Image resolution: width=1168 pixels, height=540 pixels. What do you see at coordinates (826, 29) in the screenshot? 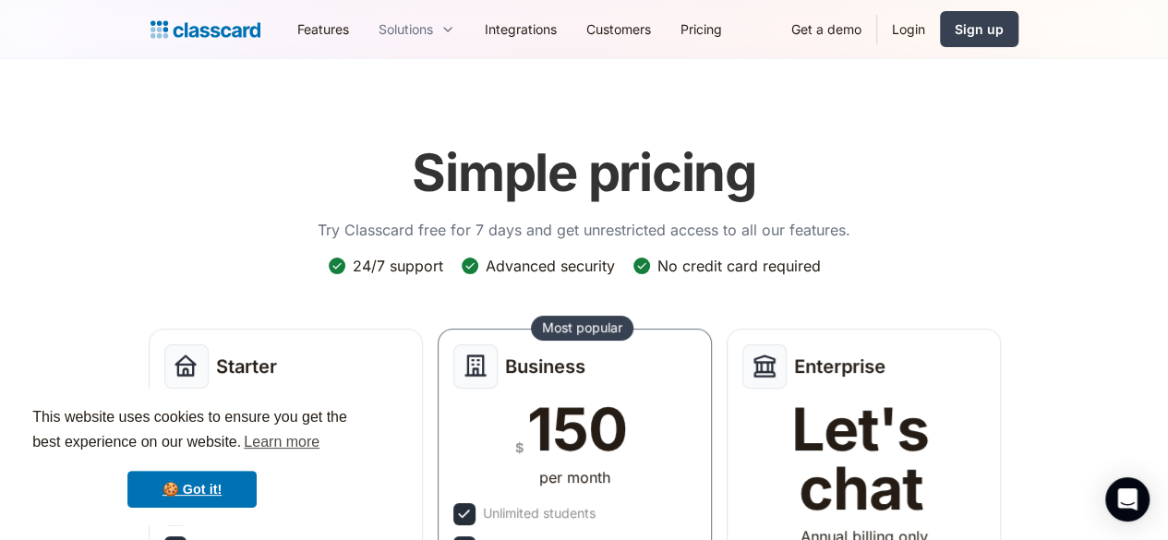
I see `a: Get a demo` at bounding box center [826, 29].